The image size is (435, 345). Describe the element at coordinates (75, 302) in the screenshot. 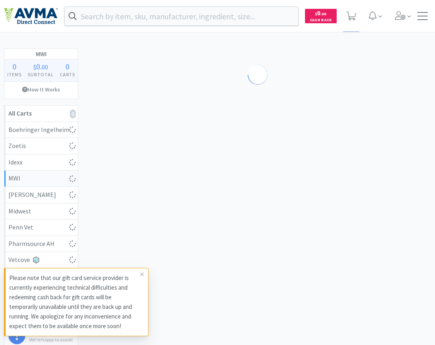

I see `p: Please note that our gift card service provider is currently experiencing technical difficulties ...` at that location.